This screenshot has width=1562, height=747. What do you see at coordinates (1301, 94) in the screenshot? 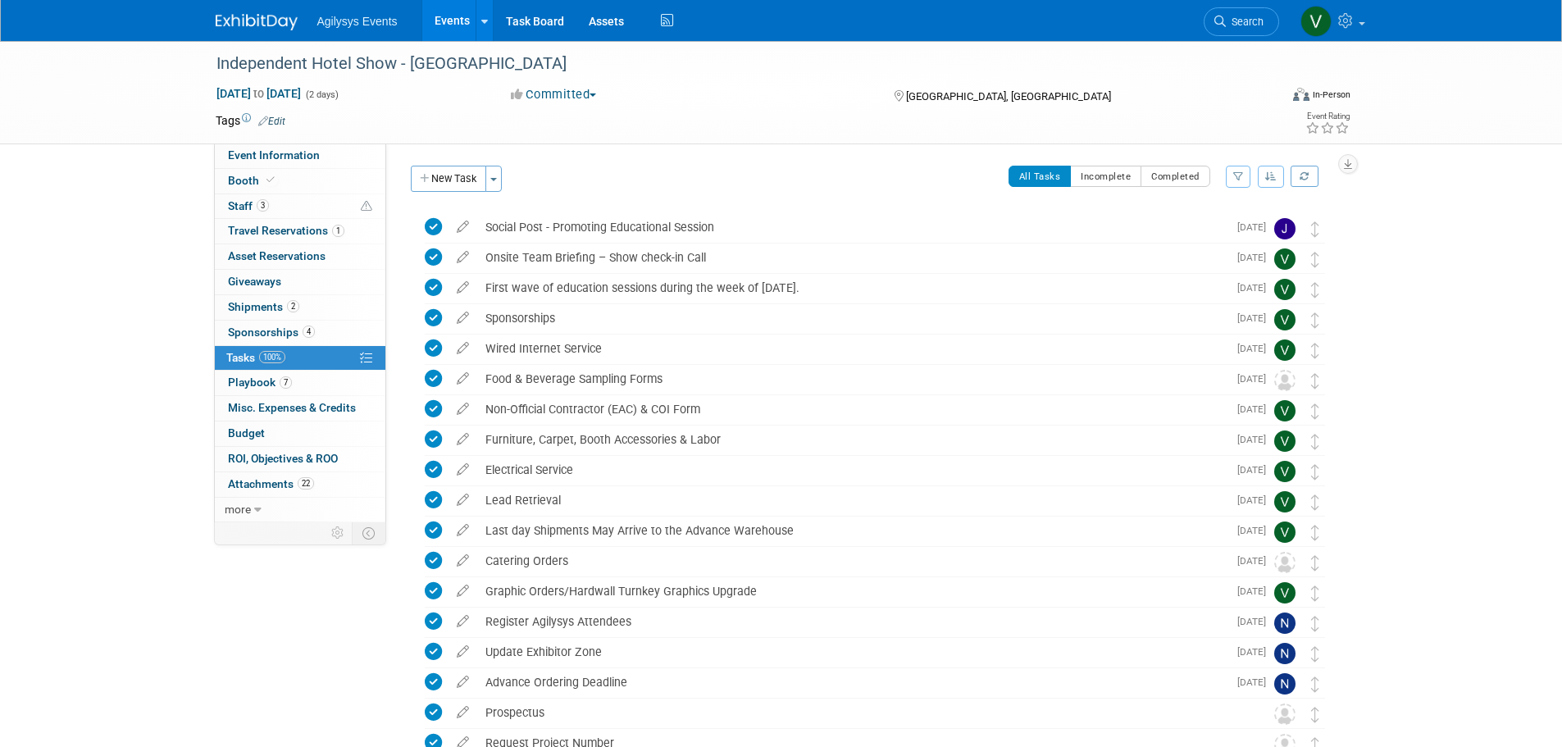
I see `img: Format-Inperson.png` at bounding box center [1301, 94].